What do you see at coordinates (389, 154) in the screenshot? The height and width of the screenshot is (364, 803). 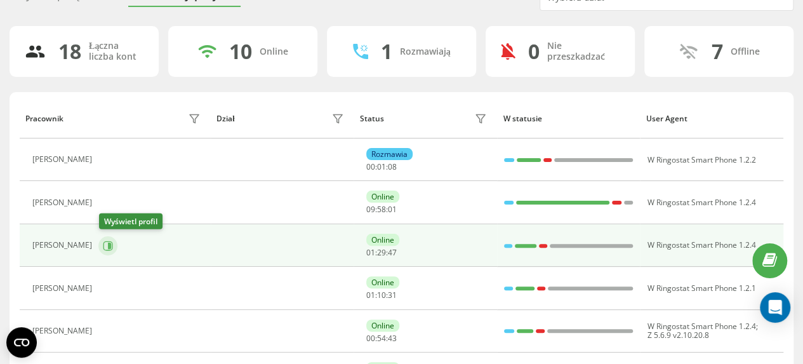 I see `div: Rozmawia` at bounding box center [389, 154].